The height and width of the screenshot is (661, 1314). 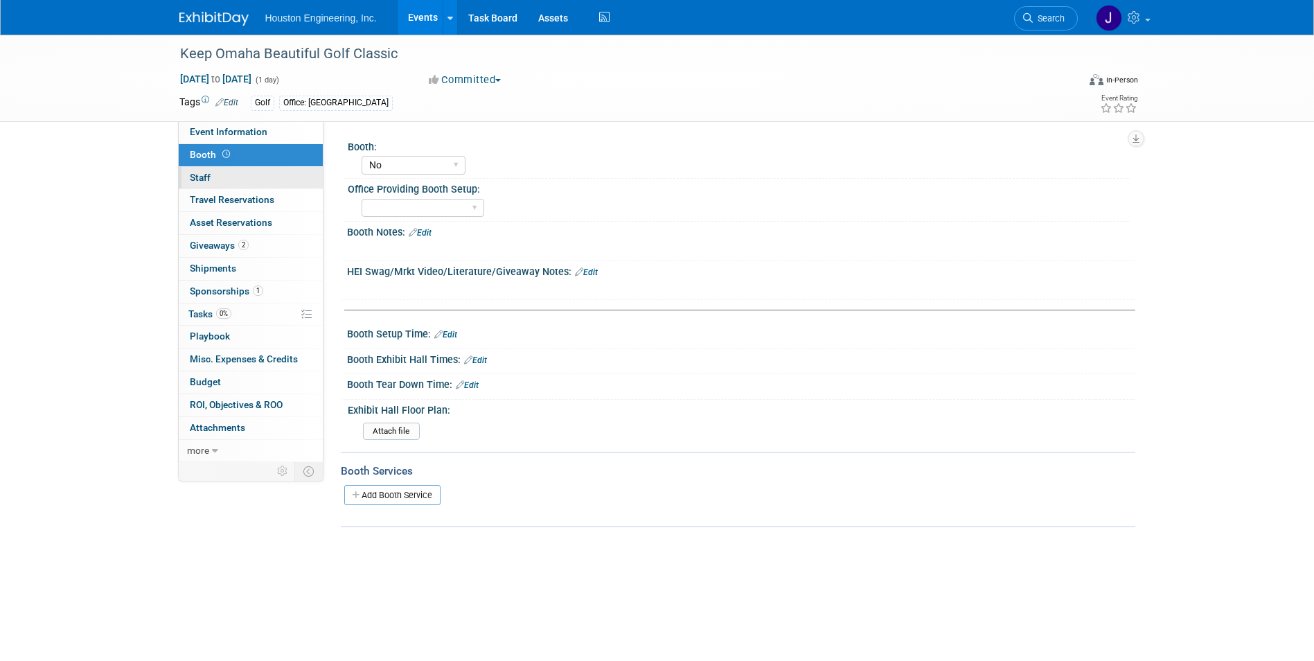 What do you see at coordinates (243, 244) in the screenshot?
I see `span: 2` at bounding box center [243, 244].